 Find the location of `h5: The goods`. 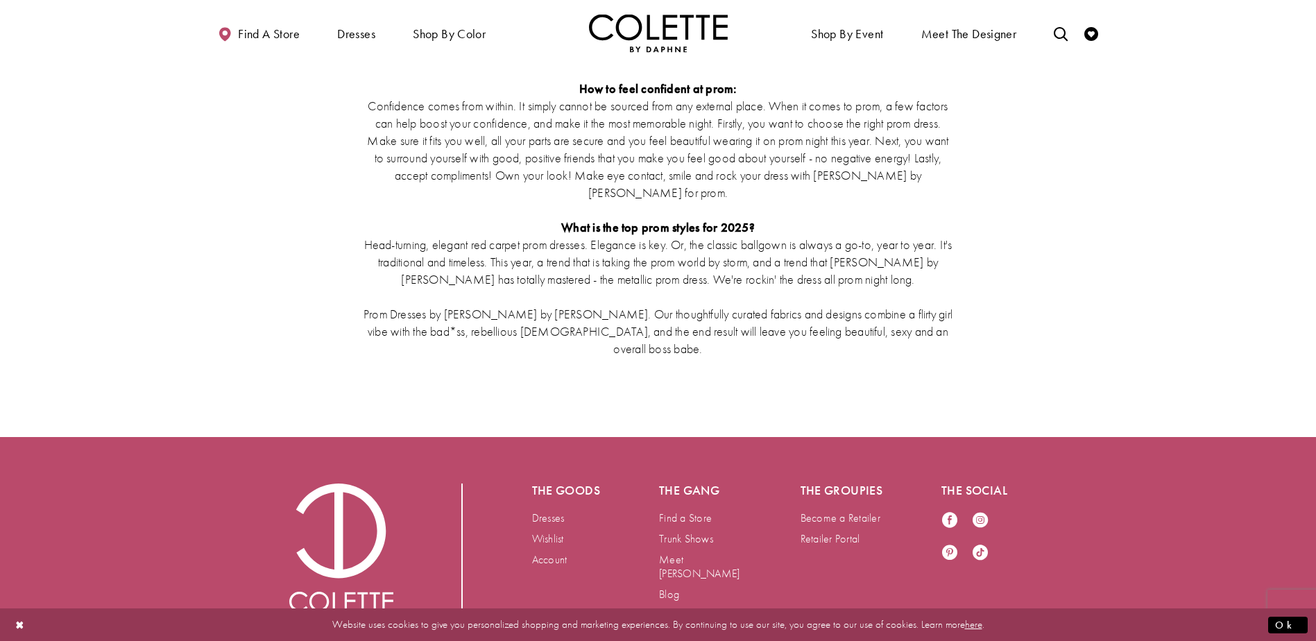

h5: The goods is located at coordinates (568, 491).